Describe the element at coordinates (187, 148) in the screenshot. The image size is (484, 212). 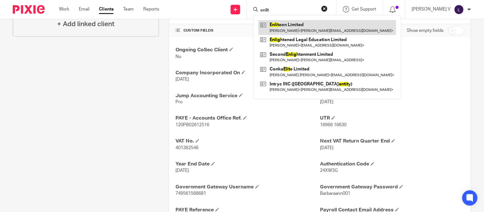
I see `span: 401362546` at that location.